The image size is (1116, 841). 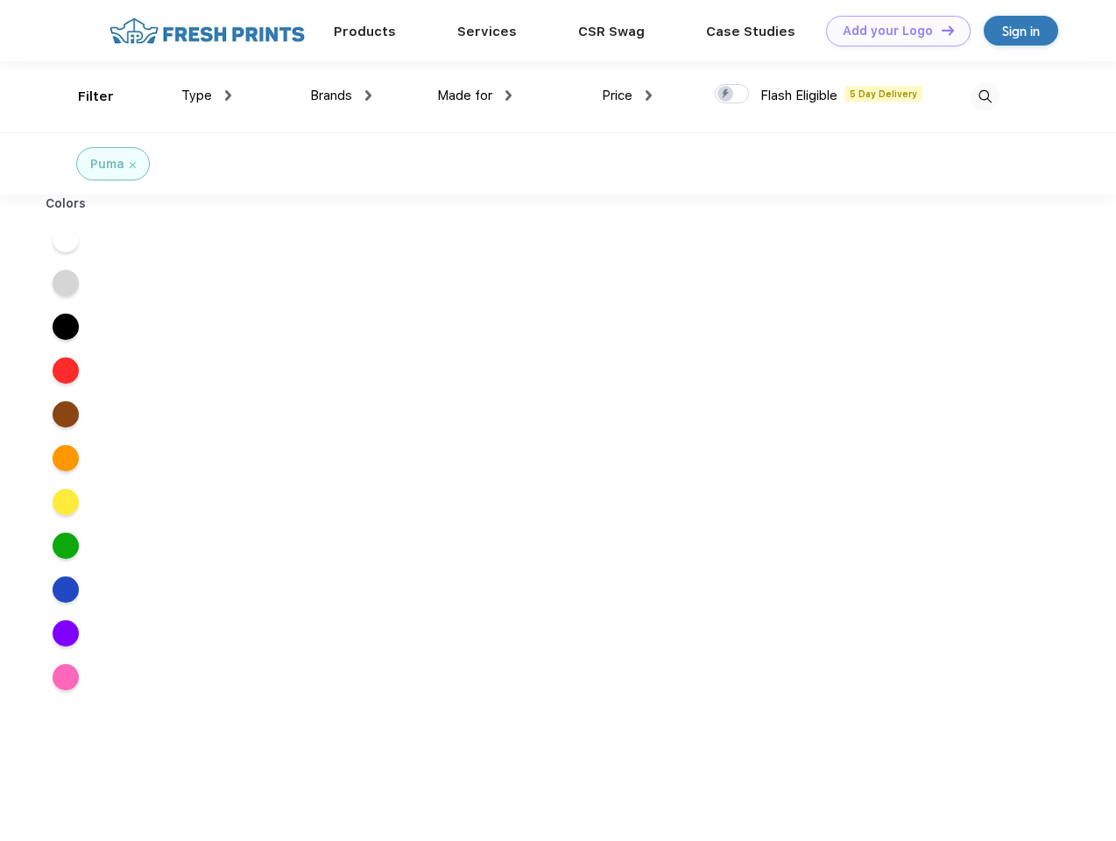 What do you see at coordinates (947, 30) in the screenshot?
I see `img: DT` at bounding box center [947, 30].